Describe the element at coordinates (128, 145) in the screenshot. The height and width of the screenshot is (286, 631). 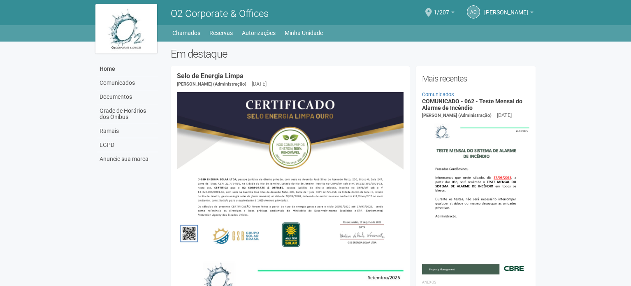
I see `a: LGPD` at that location.